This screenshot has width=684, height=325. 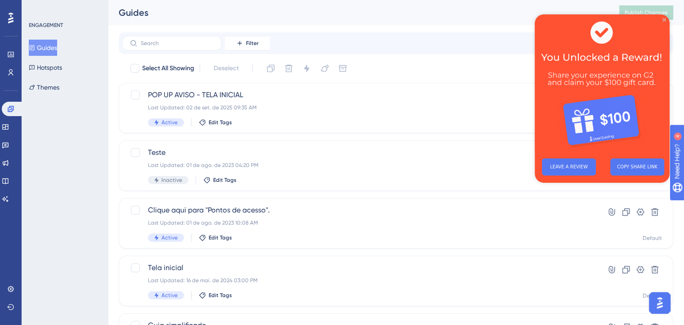 What do you see at coordinates (358, 13) in the screenshot?
I see `div: Guides` at bounding box center [358, 13].